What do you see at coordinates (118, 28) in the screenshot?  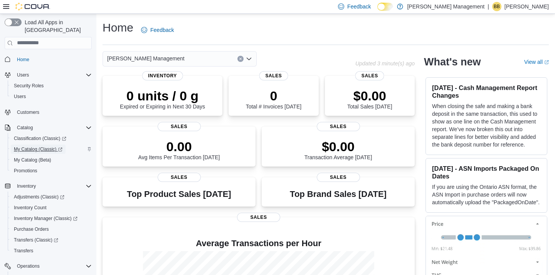 I see `h1: Home` at bounding box center [118, 28].